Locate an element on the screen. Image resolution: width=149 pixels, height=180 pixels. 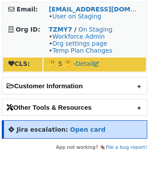
strong: Org ID: is located at coordinates (28, 29).